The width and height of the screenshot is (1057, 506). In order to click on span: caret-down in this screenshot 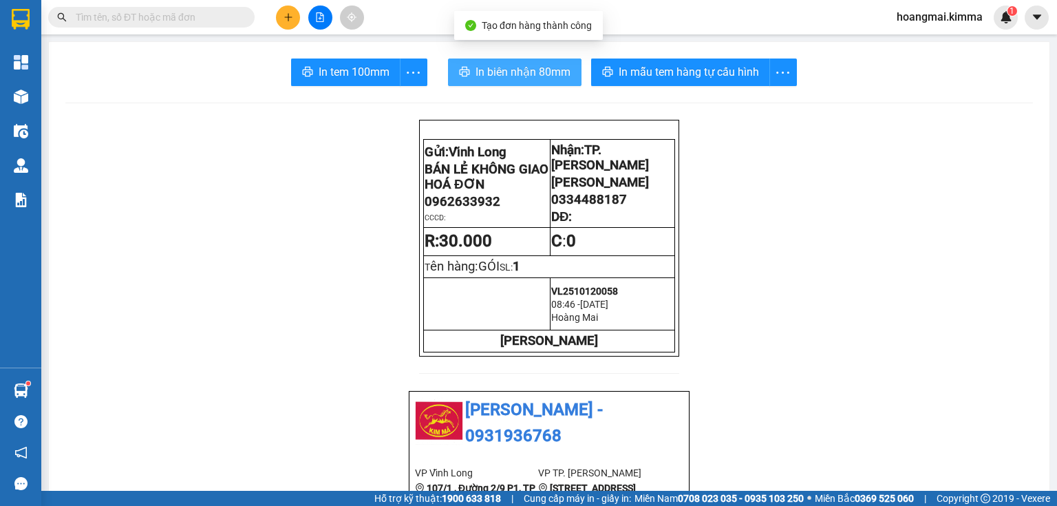, I will do `click(1037, 17)`.